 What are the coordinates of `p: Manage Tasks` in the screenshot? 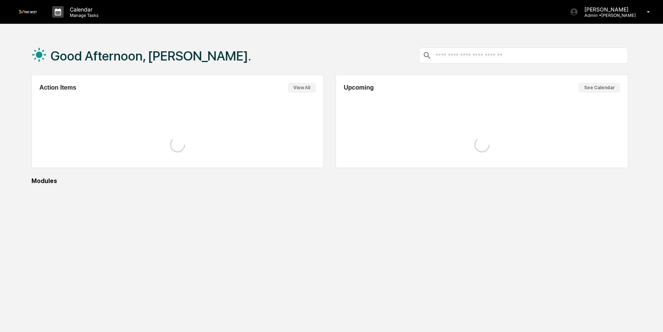 It's located at (83, 15).